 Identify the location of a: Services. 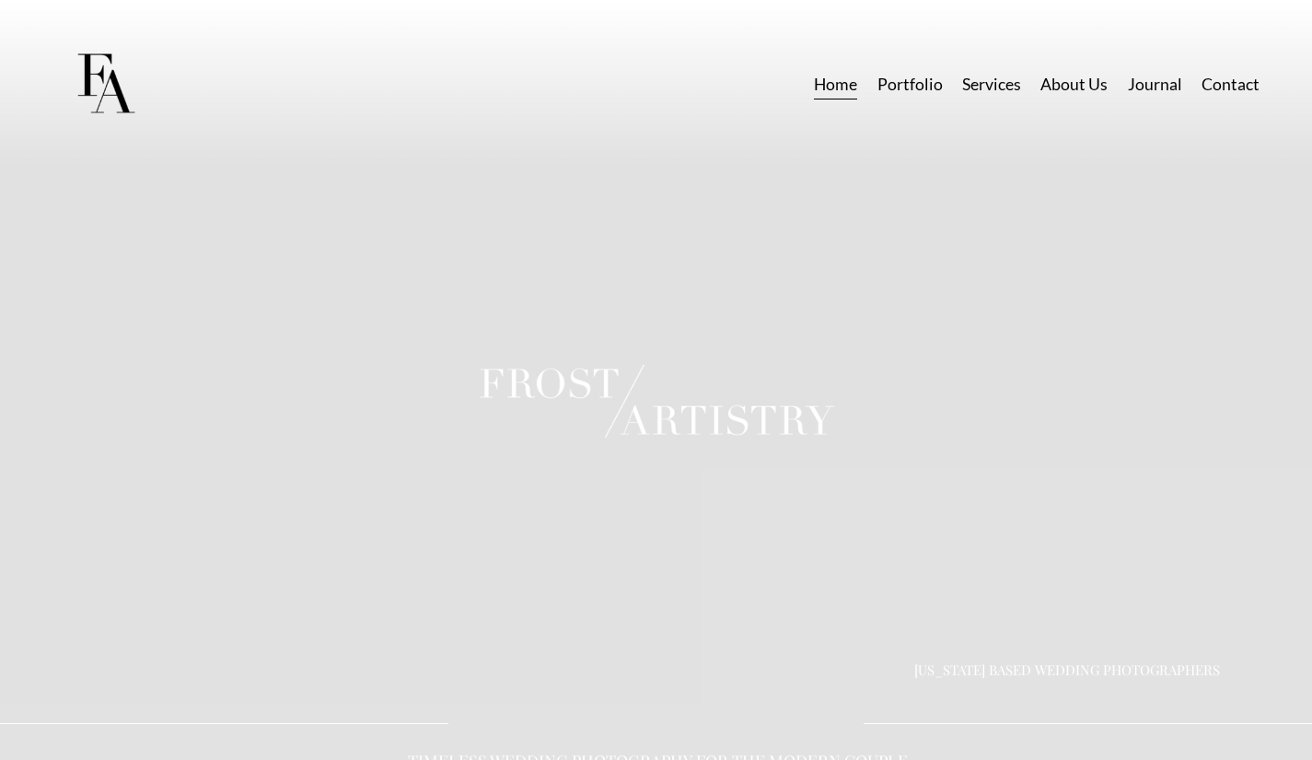
(992, 84).